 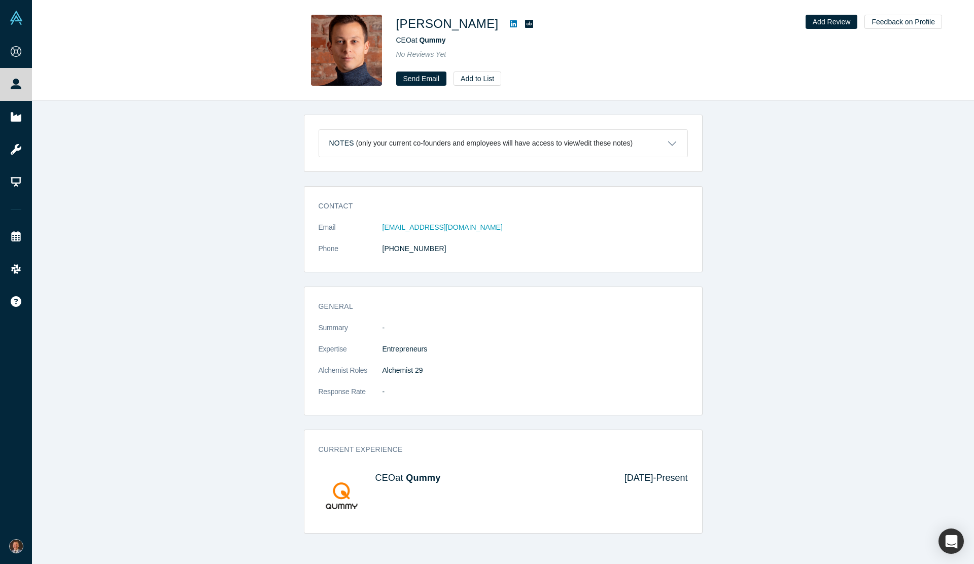 I want to click on dt: Summary, so click(x=351, y=333).